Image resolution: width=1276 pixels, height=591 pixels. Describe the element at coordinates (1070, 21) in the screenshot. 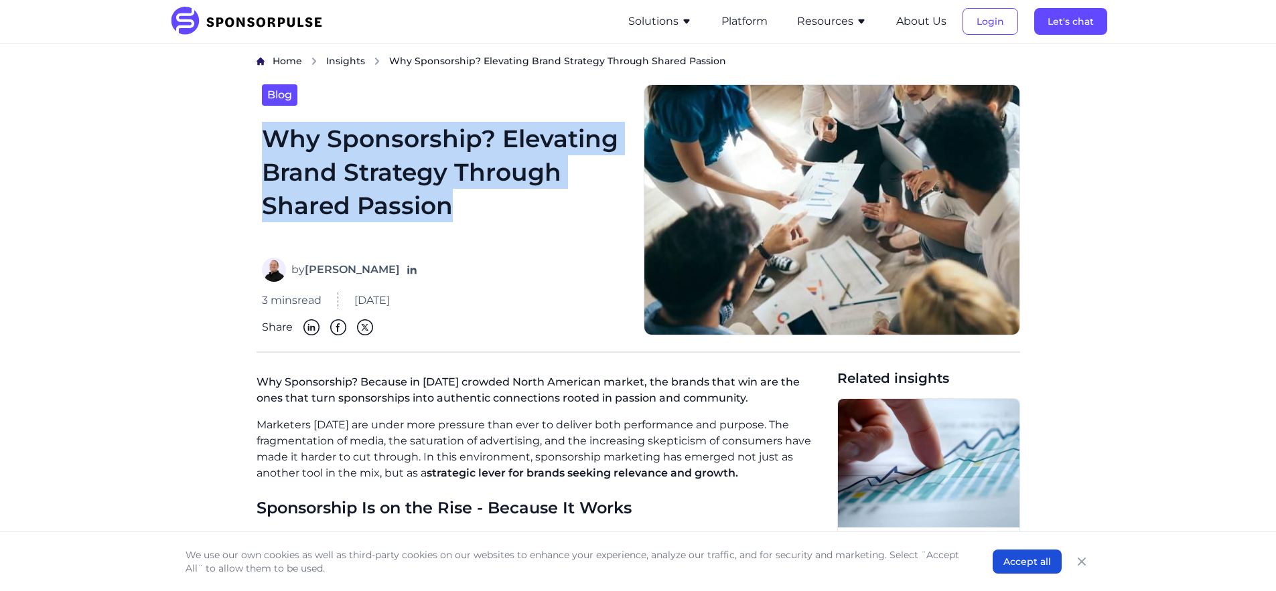

I see `button: Let's chat` at that location.